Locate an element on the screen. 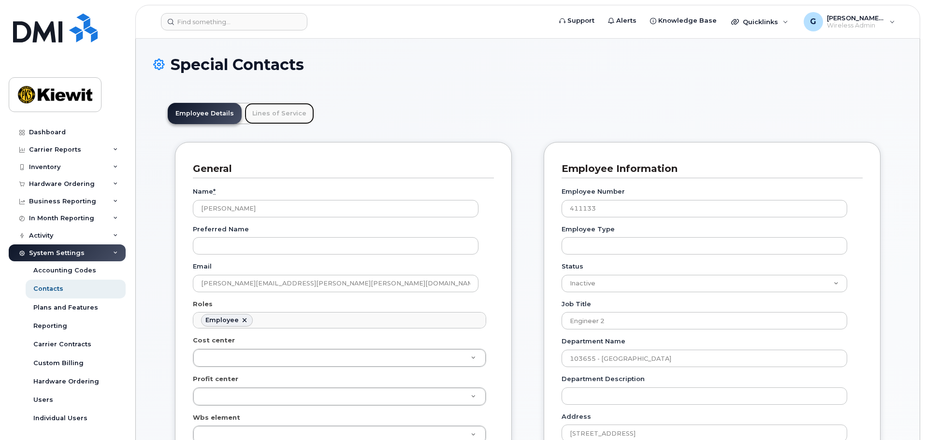 The width and height of the screenshot is (925, 440). a: Lines of Service is located at coordinates (279, 114).